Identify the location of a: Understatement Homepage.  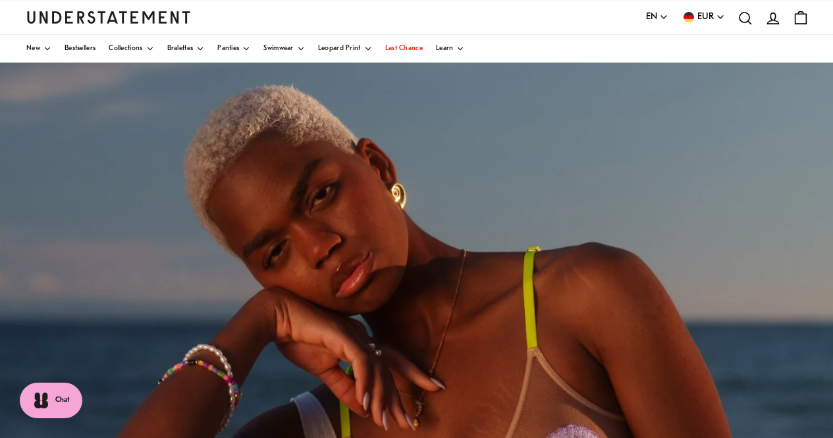
(109, 17).